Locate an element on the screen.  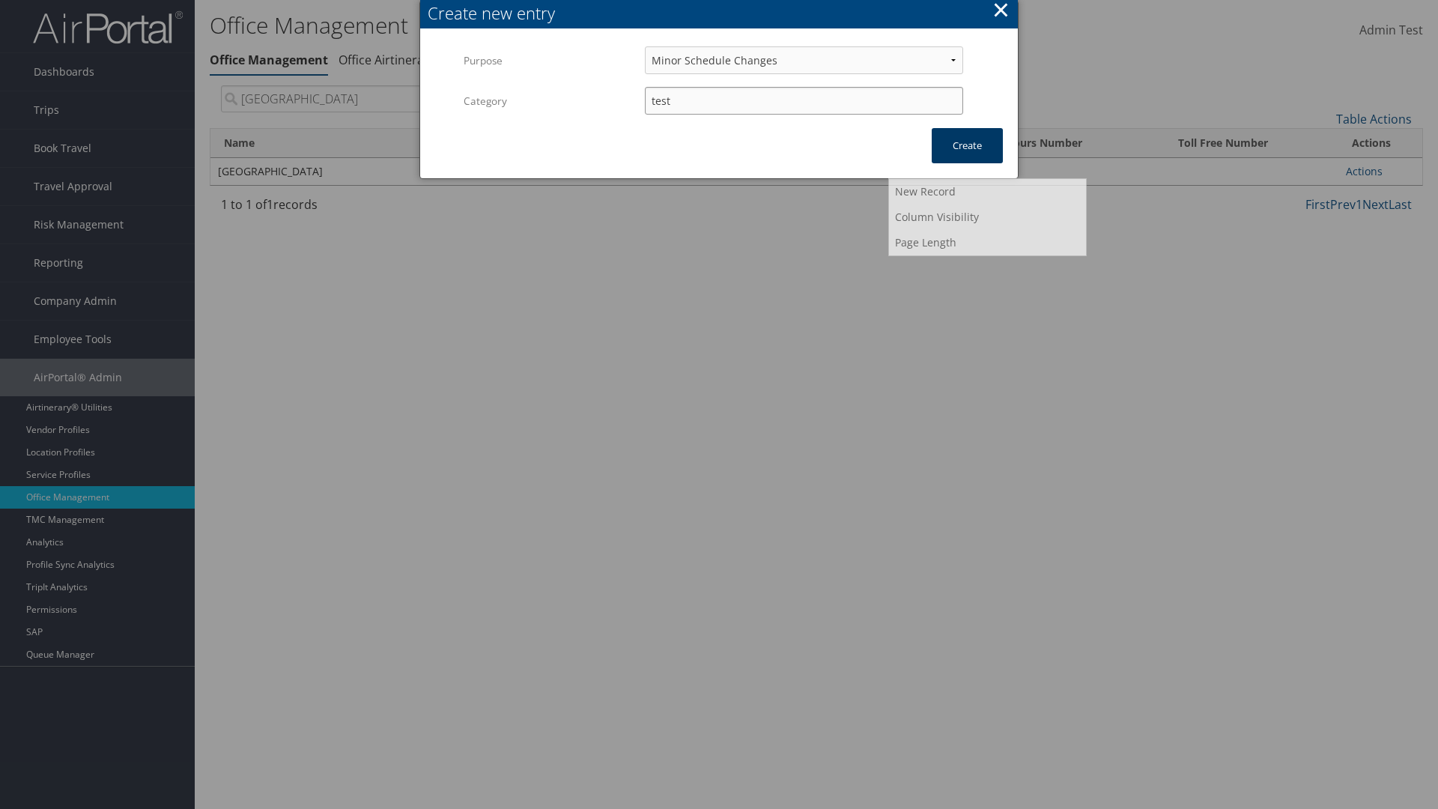
a: Column Visibility is located at coordinates (987, 217).